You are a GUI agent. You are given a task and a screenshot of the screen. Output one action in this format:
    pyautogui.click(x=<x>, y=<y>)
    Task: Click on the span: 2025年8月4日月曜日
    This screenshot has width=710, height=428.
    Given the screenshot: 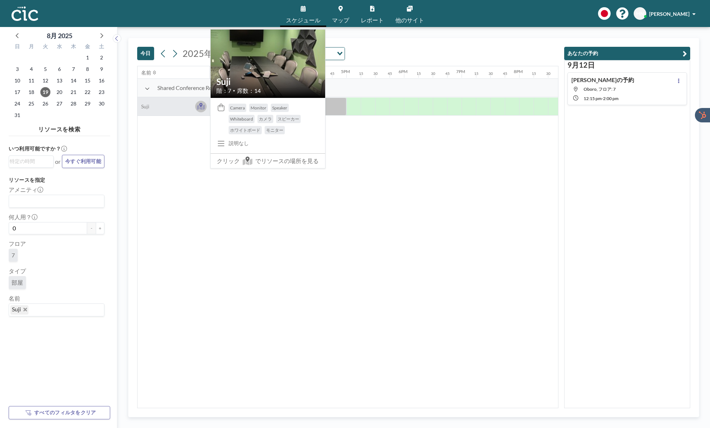 What is the action you would take?
    pyautogui.click(x=31, y=69)
    